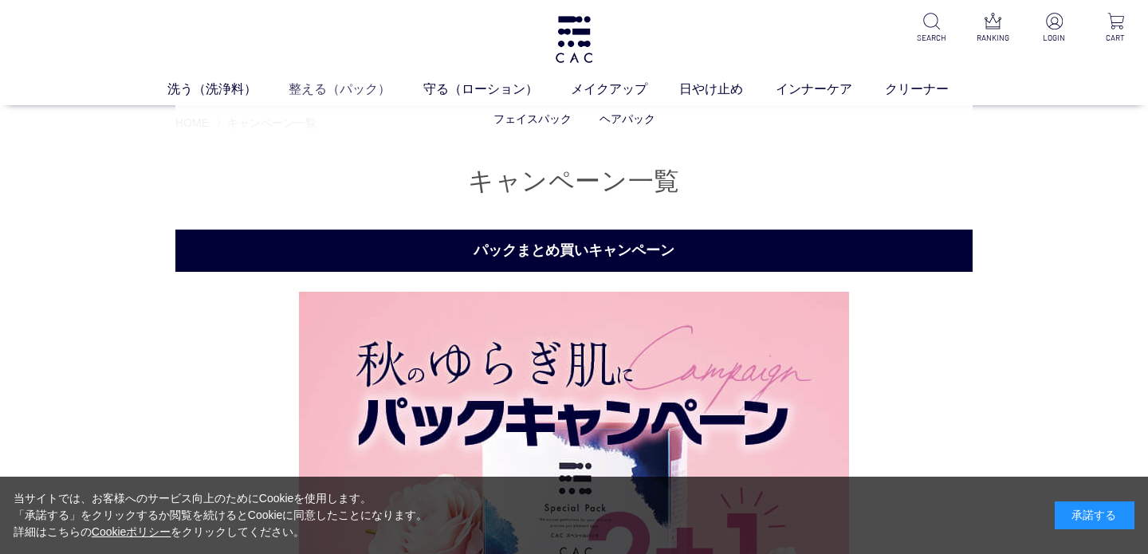  Describe the element at coordinates (931, 28) in the screenshot. I see `a: SEARCH` at that location.